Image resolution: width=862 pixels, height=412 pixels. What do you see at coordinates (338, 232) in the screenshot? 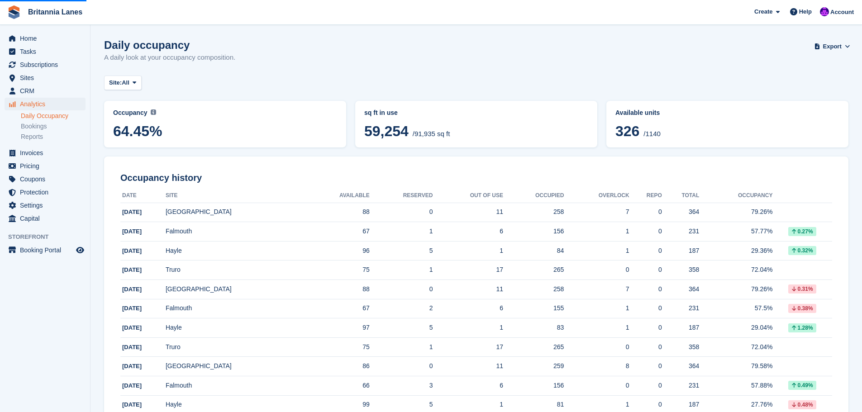
I see `td: 67` at bounding box center [338, 232].